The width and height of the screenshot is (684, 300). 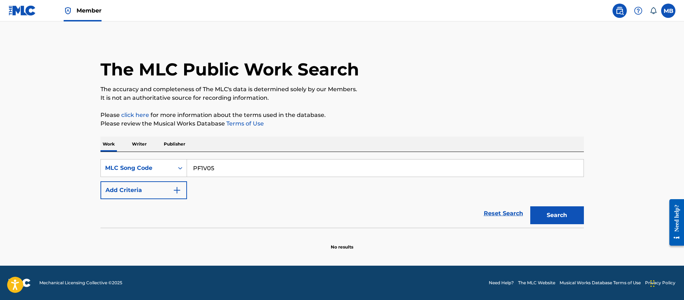 What do you see at coordinates (342, 124) in the screenshot?
I see `p: Please review the Musical Works Database` at bounding box center [342, 124].